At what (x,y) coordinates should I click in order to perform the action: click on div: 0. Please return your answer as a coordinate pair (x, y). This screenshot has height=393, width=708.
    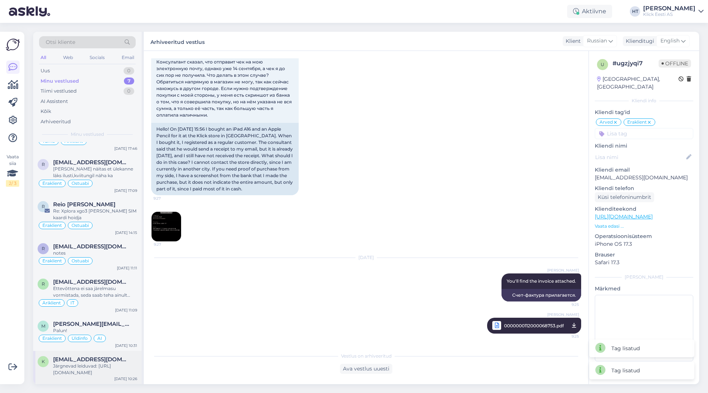
    Looking at the image, I should click on (129, 91).